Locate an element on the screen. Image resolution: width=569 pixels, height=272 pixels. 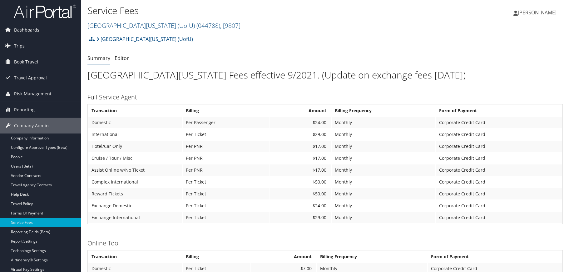
h1: Service Fees is located at coordinates (246, 11).